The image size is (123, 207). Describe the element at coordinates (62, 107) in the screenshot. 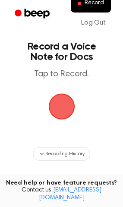

I see `img: Beep Logo` at that location.